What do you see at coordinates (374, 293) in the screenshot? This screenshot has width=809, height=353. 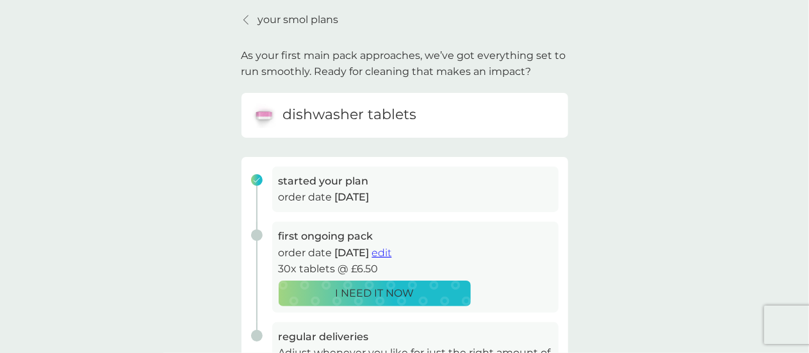 I see `p: I NEED IT NOW` at bounding box center [374, 293].